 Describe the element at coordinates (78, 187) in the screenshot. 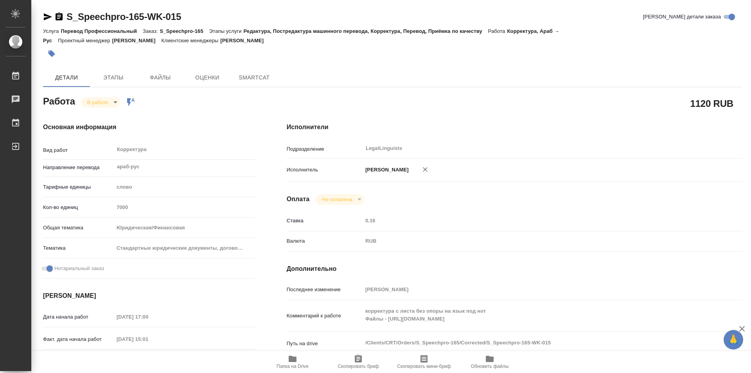

I see `p: Тарифные единицы` at that location.